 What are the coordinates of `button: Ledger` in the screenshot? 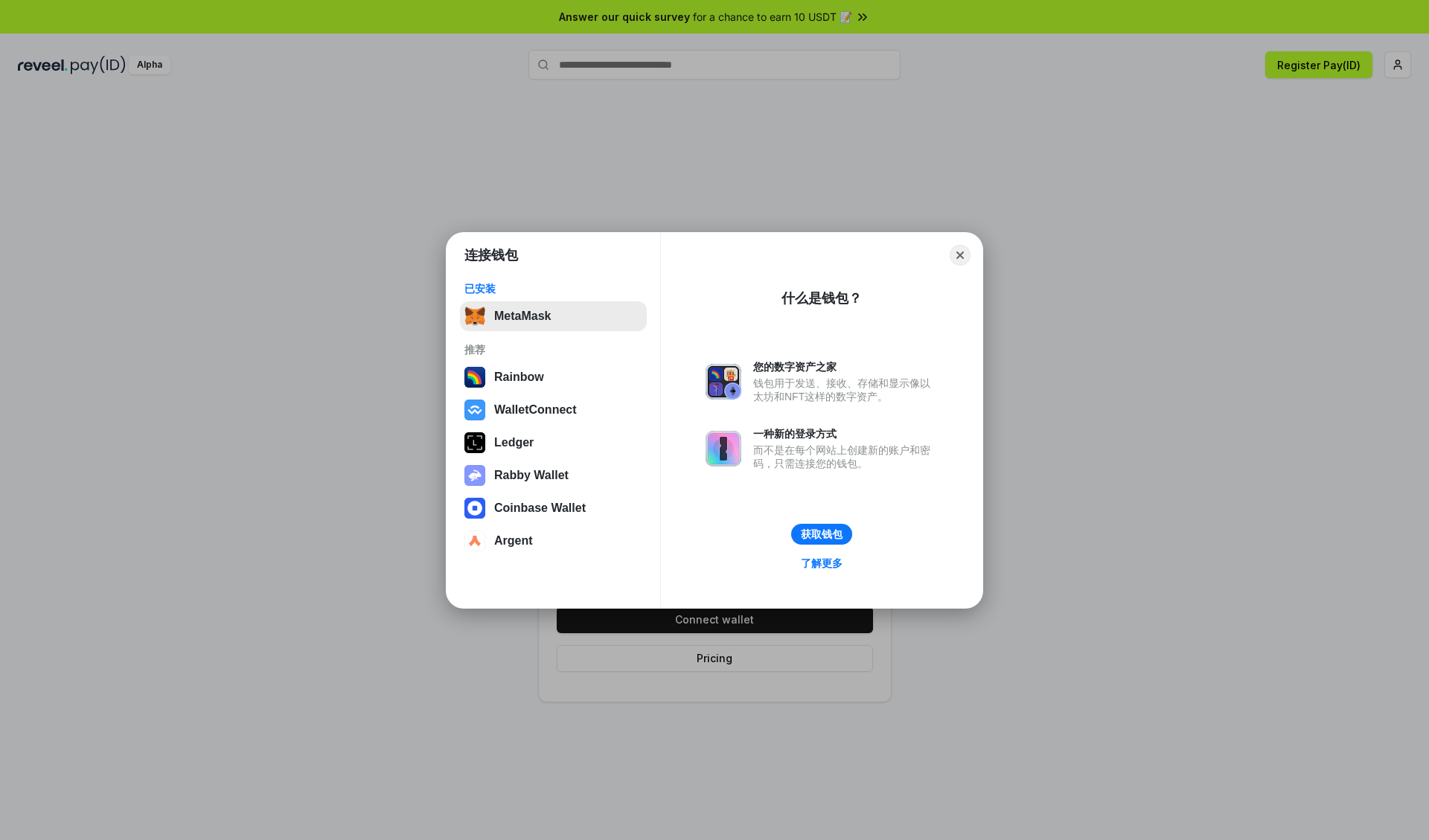 It's located at (553, 443).